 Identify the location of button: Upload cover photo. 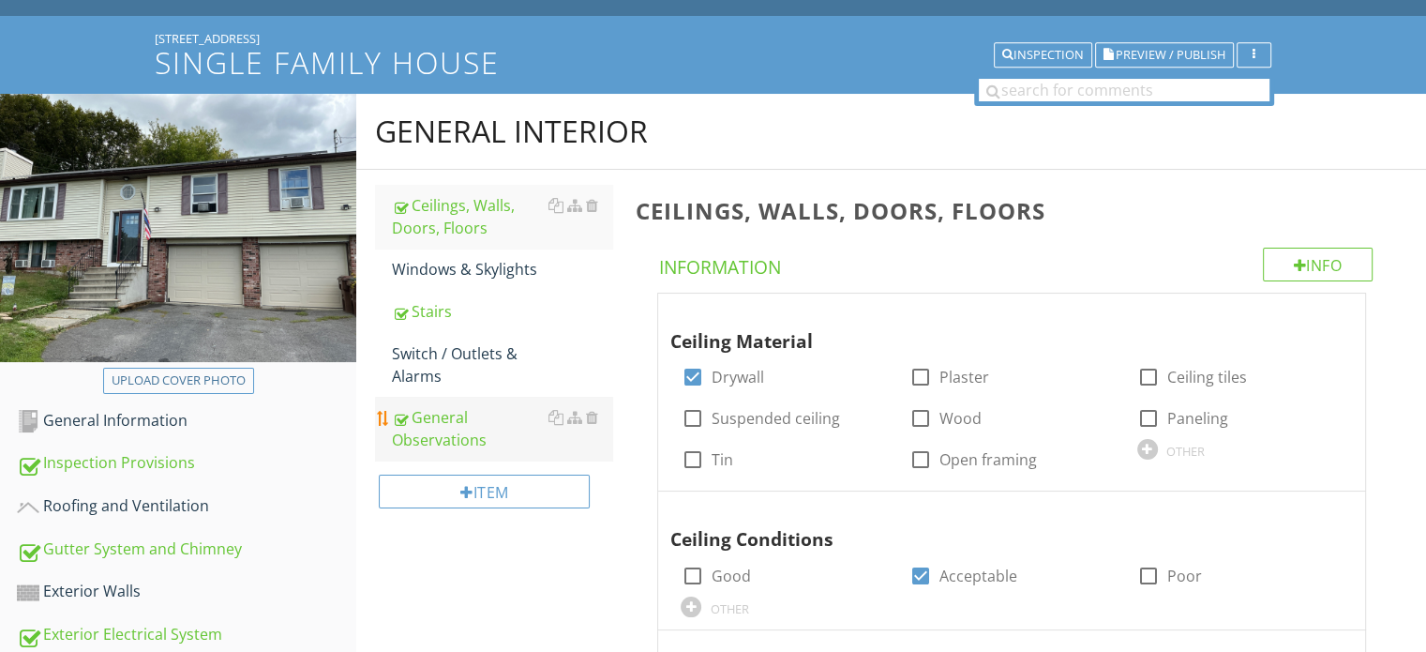
(178, 381).